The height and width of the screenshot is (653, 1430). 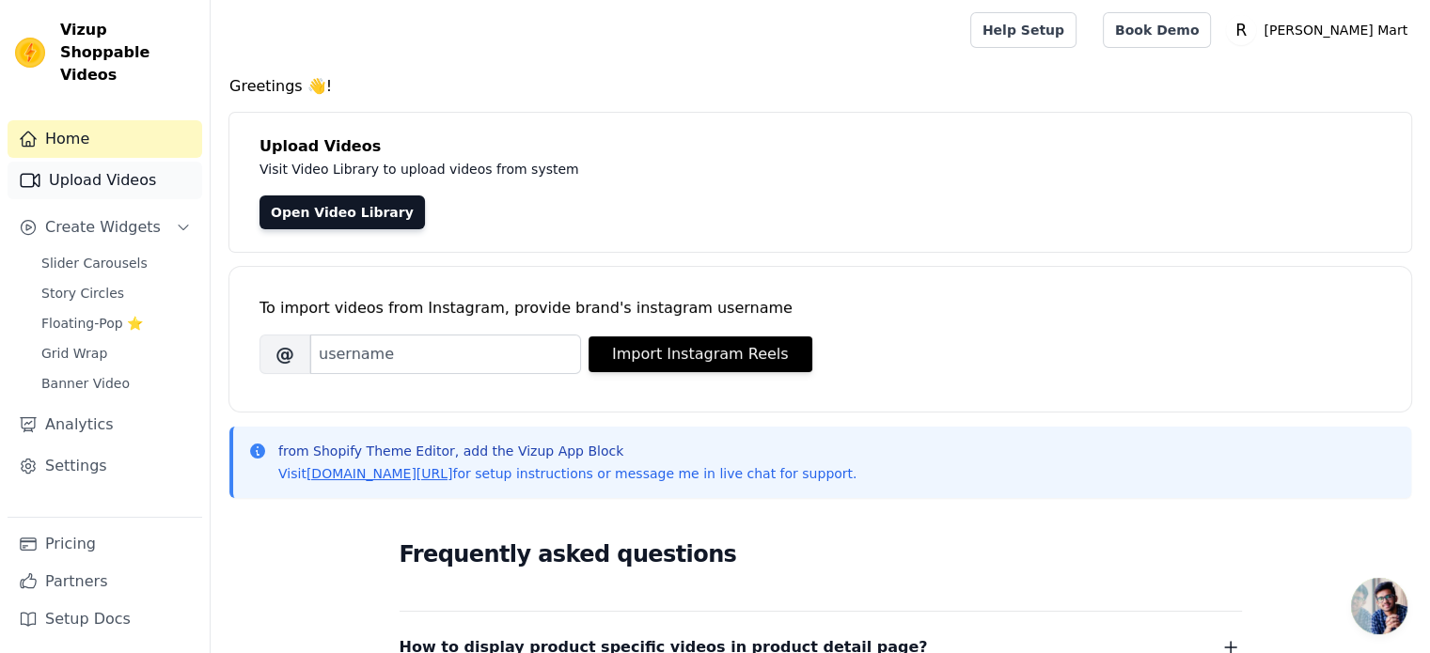 I want to click on button: Create Widgets, so click(x=104, y=227).